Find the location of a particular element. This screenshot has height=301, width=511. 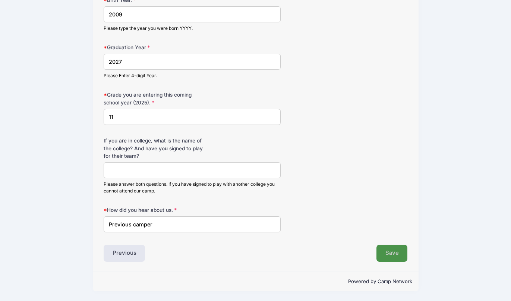

label: If you are in college, what is the name of the college? And have you signed to play for their team? is located at coordinates (154, 148).